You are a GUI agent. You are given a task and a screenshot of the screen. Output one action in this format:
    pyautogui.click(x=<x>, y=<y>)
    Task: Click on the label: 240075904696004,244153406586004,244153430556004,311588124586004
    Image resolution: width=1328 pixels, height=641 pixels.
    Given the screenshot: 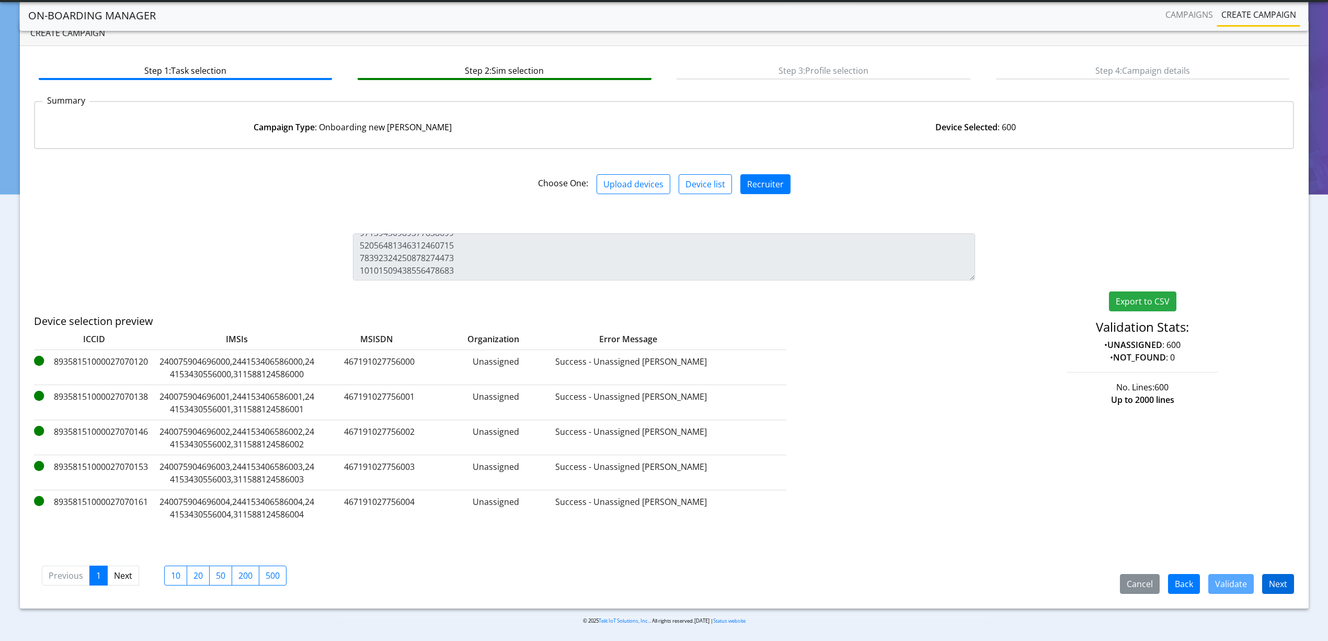 What is the action you would take?
    pyautogui.click(x=237, y=508)
    